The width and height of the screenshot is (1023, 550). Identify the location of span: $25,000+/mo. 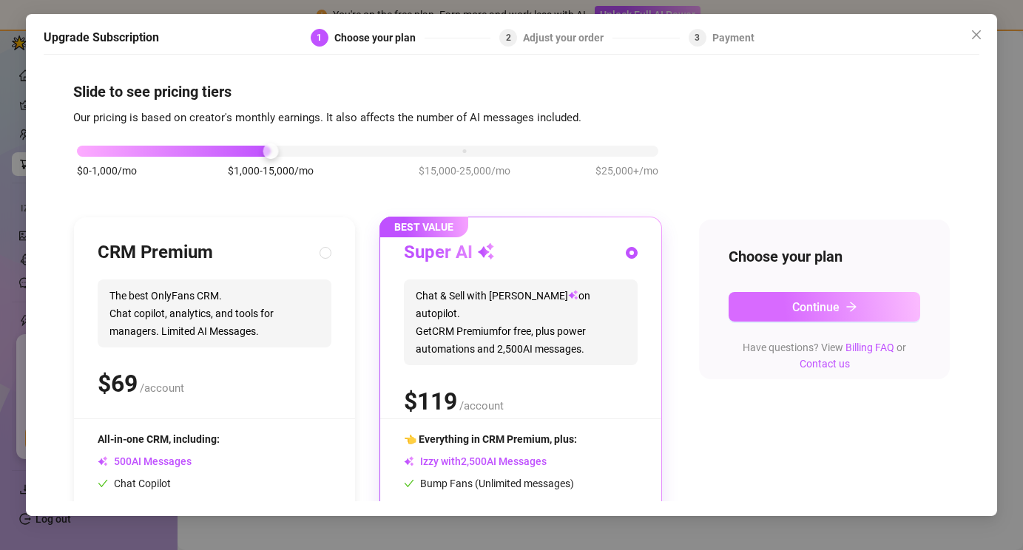
(626, 171).